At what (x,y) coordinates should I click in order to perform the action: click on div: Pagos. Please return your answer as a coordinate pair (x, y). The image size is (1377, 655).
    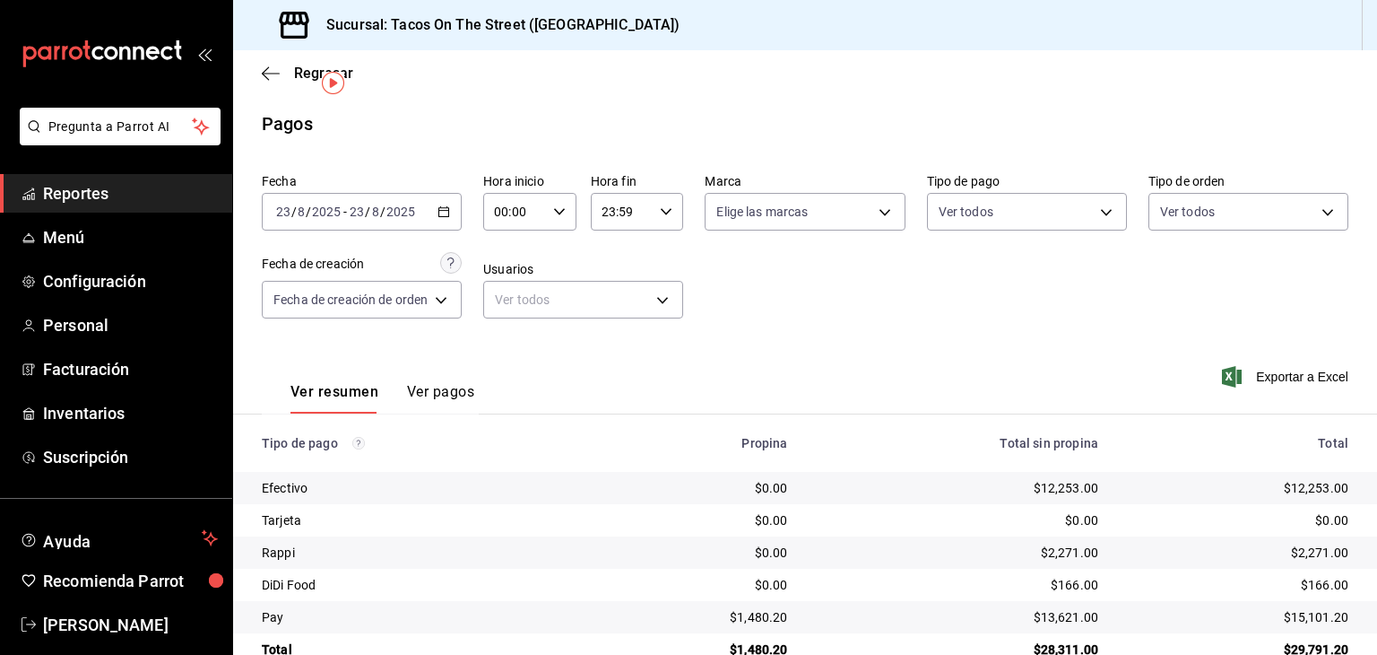
    Looking at the image, I should click on (287, 124).